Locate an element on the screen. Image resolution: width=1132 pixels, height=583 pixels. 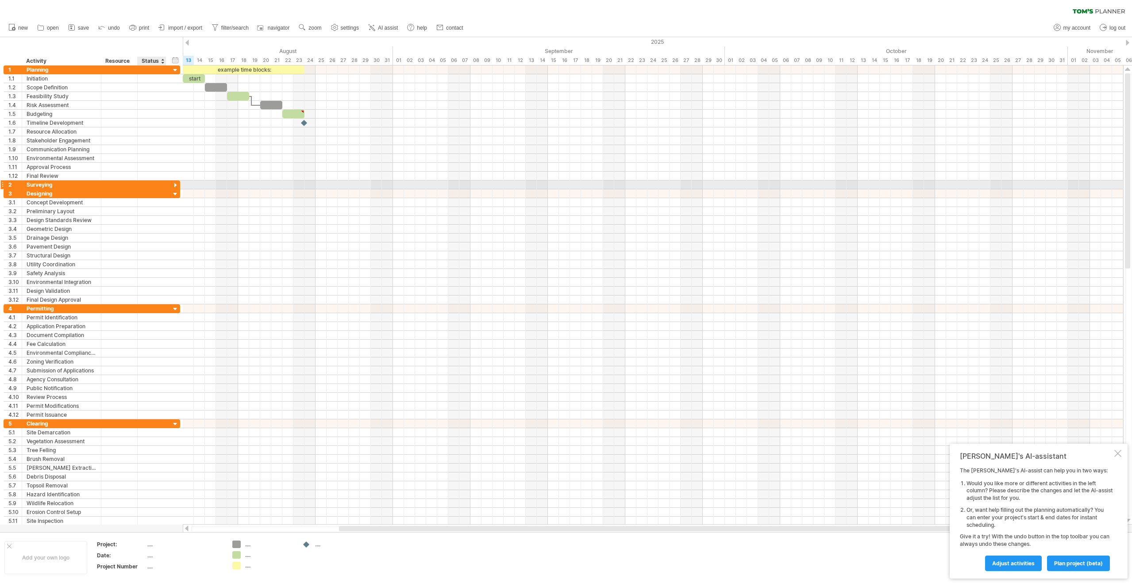
a: open is located at coordinates (48, 28).